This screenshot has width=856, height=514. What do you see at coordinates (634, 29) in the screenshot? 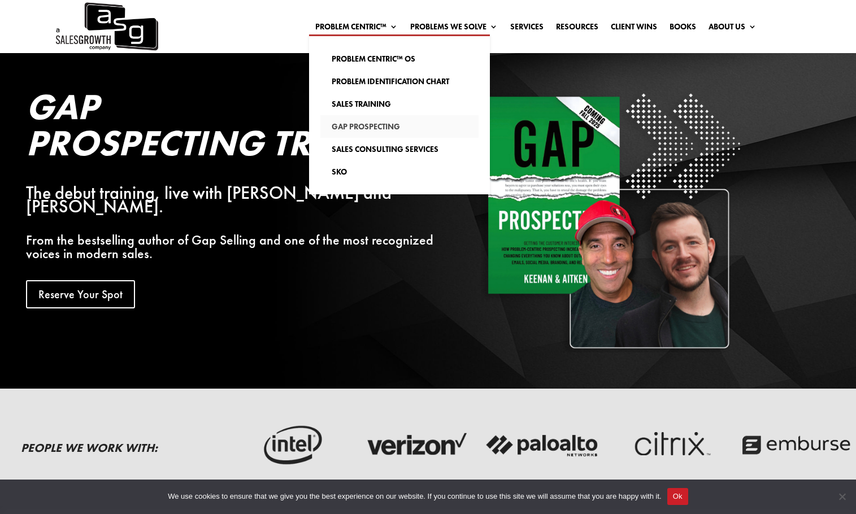
I see `a: Client Wins` at bounding box center [634, 29].